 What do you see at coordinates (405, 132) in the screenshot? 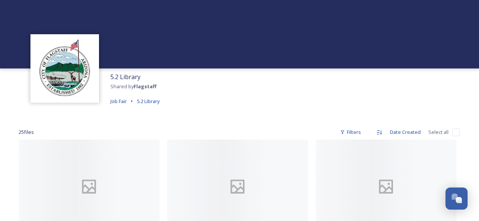
I see `div: Date Created` at bounding box center [405, 132].